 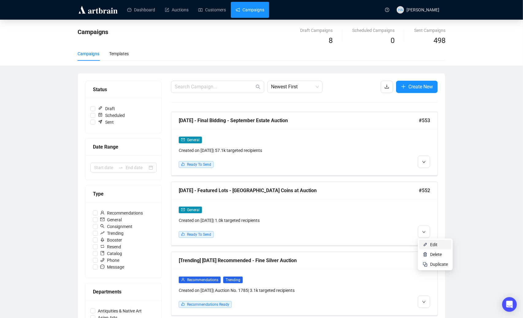 I want to click on span: Newest First, so click(x=295, y=87).